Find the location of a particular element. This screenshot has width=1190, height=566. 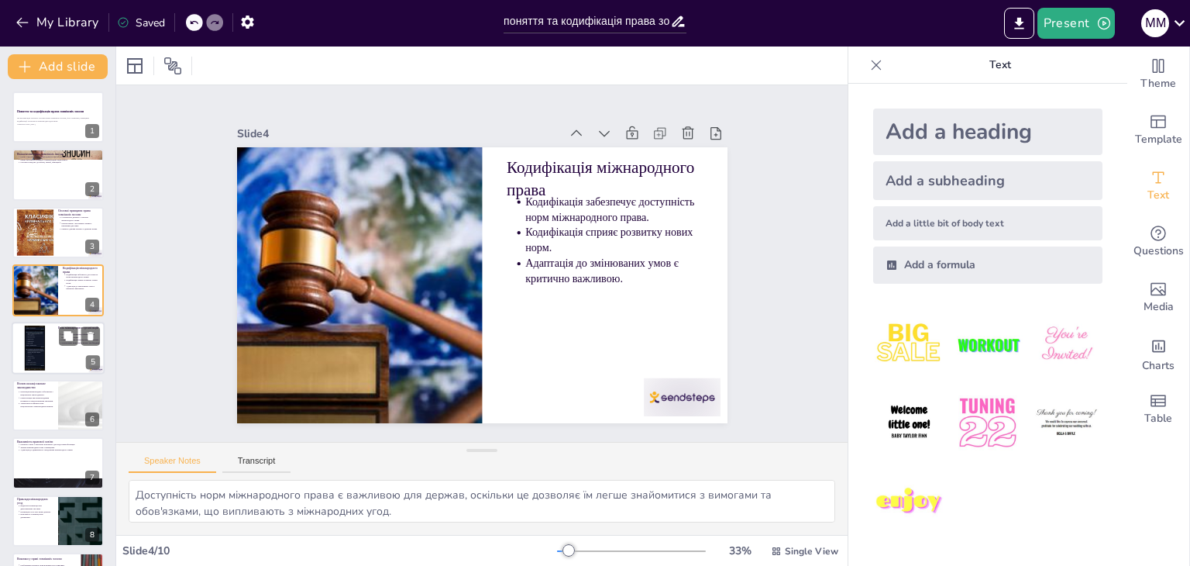

button: Delete Slide is located at coordinates (91, 335).